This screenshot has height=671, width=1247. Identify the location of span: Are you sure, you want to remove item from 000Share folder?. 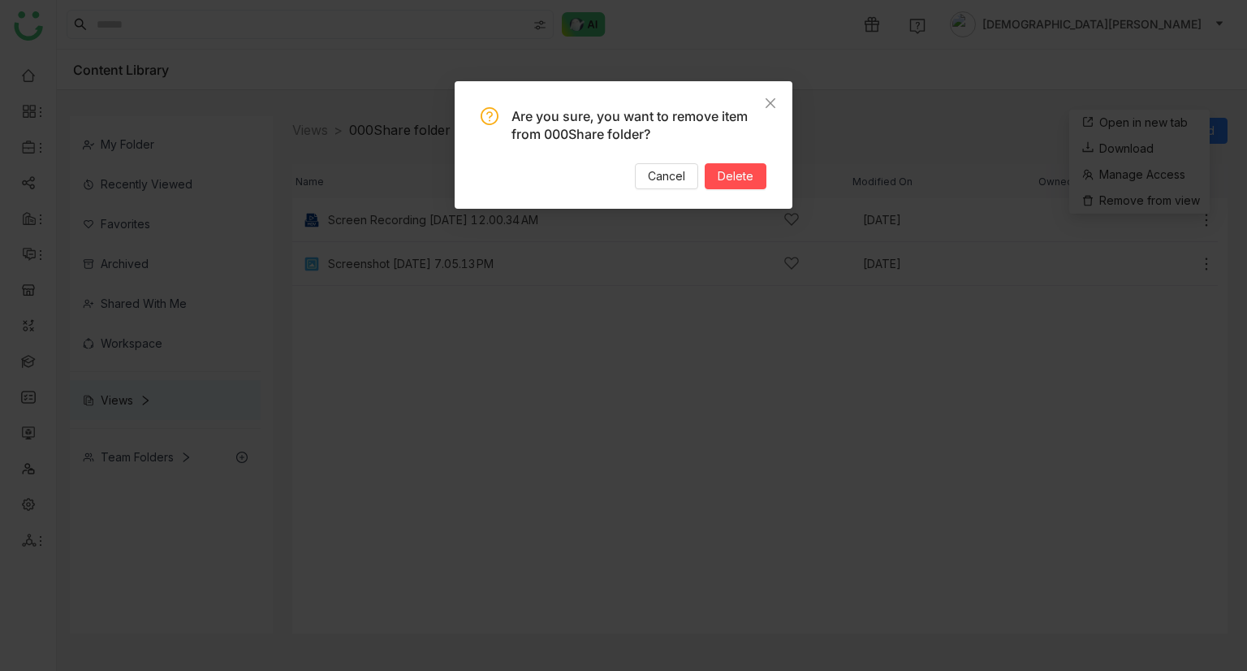
(629, 125).